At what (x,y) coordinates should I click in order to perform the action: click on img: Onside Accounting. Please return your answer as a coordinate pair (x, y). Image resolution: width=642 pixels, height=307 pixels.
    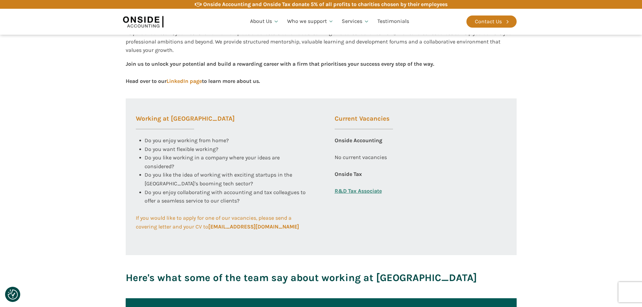
    Looking at the image, I should click on (143, 22).